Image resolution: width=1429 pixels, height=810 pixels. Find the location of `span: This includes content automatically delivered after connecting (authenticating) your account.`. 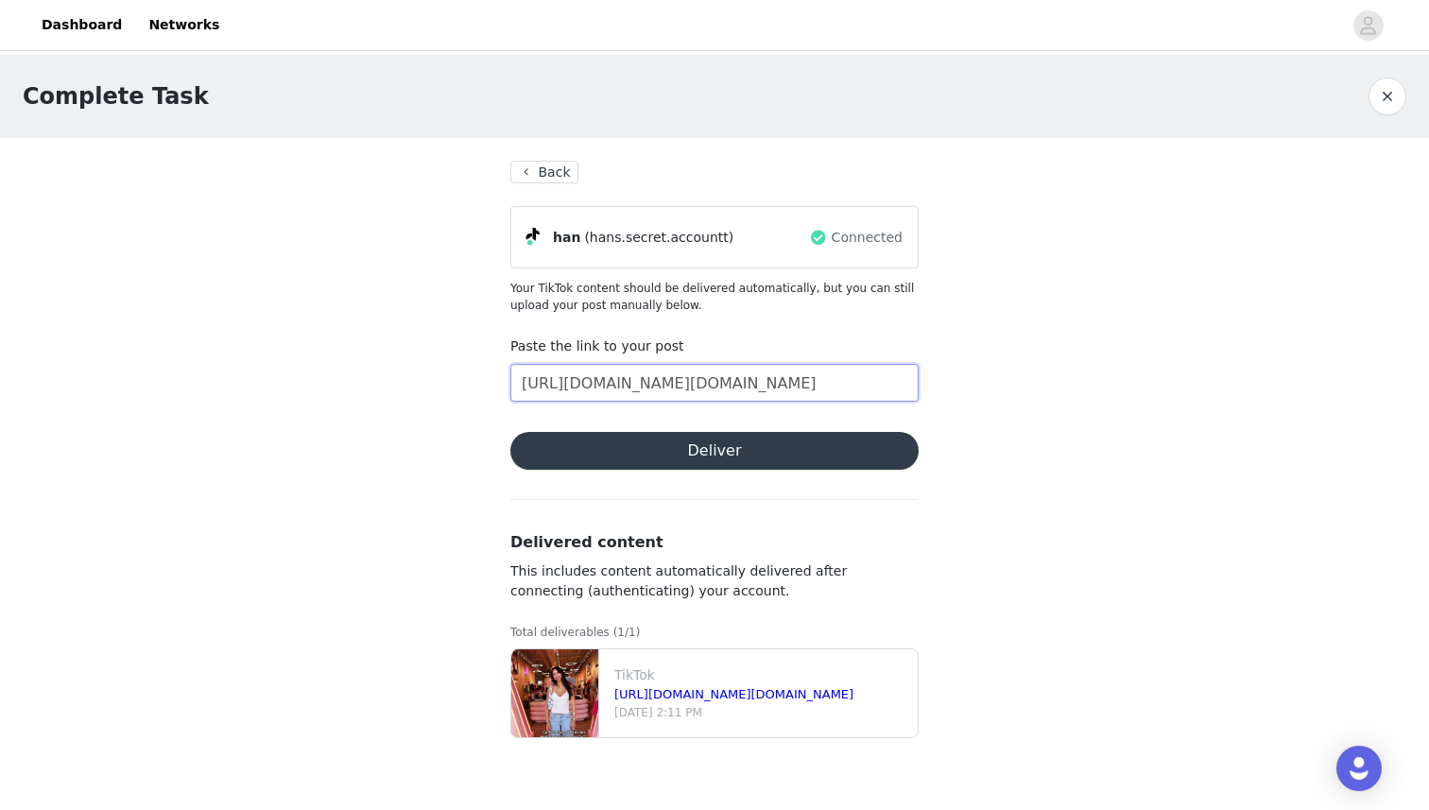

span: This includes content automatically delivered after connecting (authenticating) your account. is located at coordinates (679, 580).